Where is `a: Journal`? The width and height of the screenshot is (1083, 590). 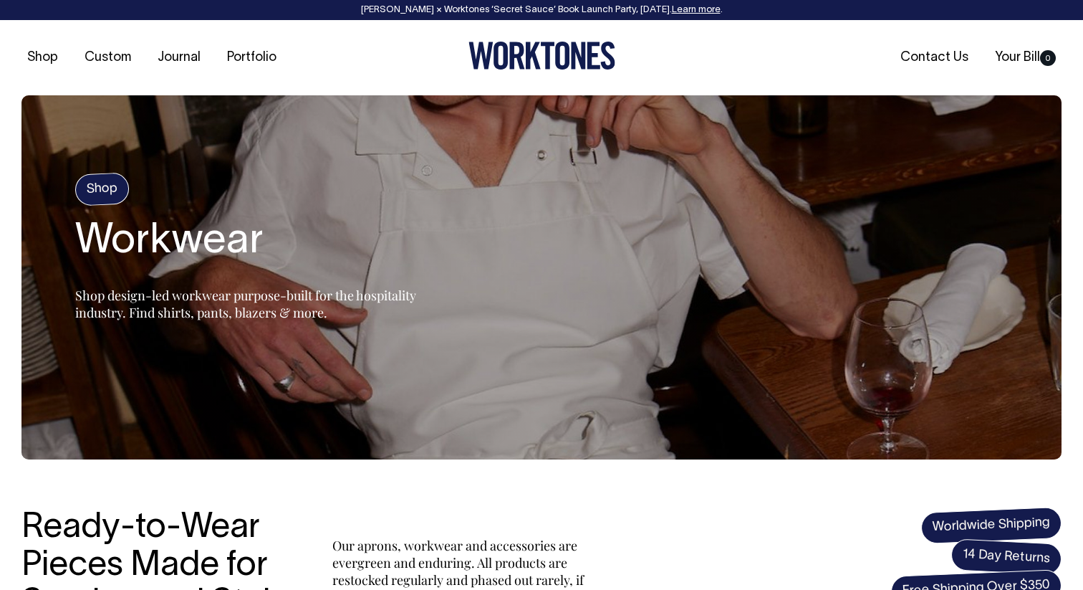
a: Journal is located at coordinates (179, 57).